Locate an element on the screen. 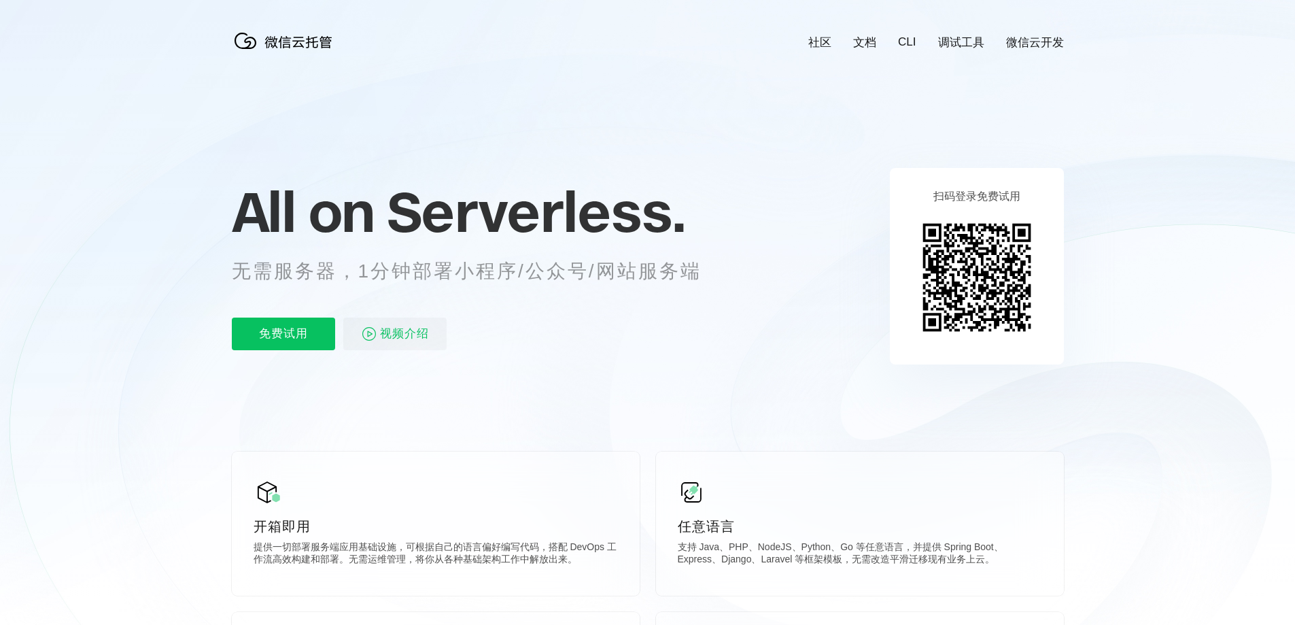 The image size is (1295, 625). p: 任意语言 is located at coordinates (860, 526).